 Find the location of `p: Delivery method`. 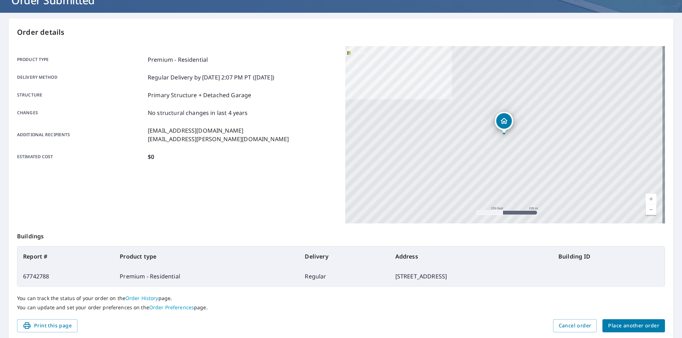

p: Delivery method is located at coordinates (81, 77).